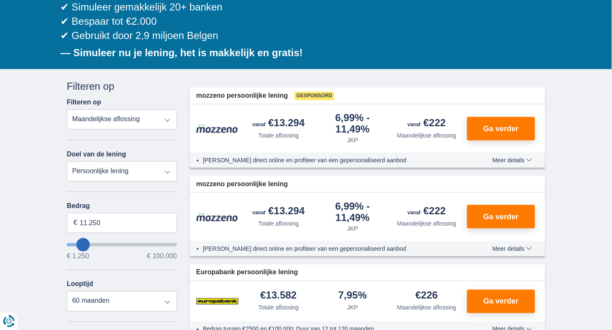 Image resolution: width=612 pixels, height=330 pixels. I want to click on b: — Simuleer nu je lening, het is makkelijk en gratis!, so click(182, 52).